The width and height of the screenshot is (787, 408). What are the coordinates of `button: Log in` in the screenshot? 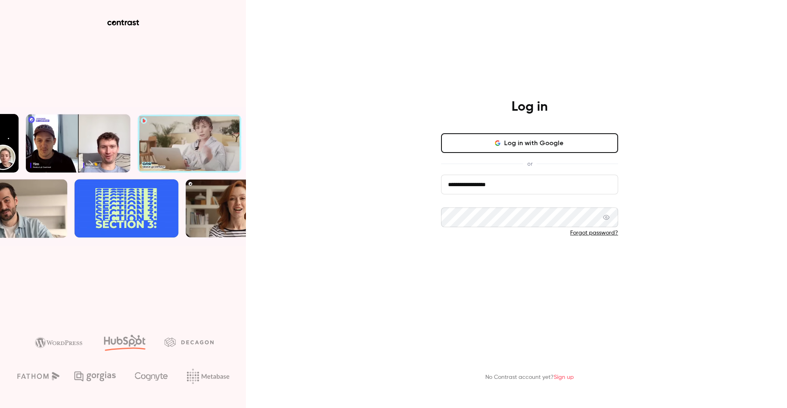 It's located at (530, 260).